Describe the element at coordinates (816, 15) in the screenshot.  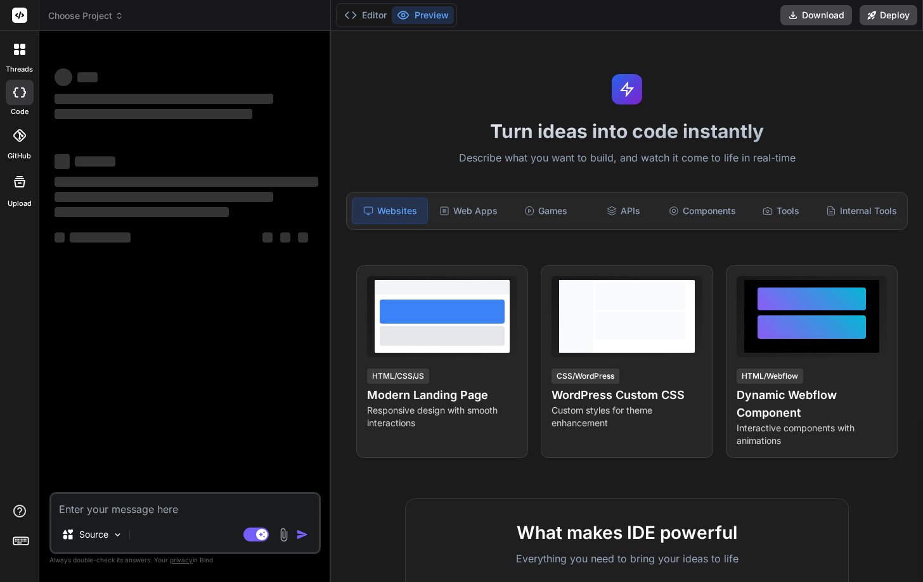
I see `button: Download` at that location.